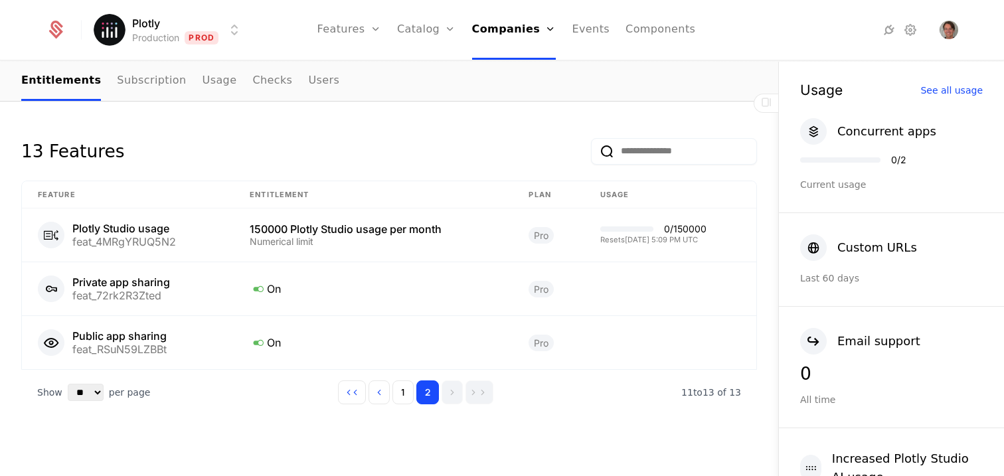 The height and width of the screenshot is (476, 1004). What do you see at coordinates (61, 81) in the screenshot?
I see `a: Entitlements` at bounding box center [61, 81].